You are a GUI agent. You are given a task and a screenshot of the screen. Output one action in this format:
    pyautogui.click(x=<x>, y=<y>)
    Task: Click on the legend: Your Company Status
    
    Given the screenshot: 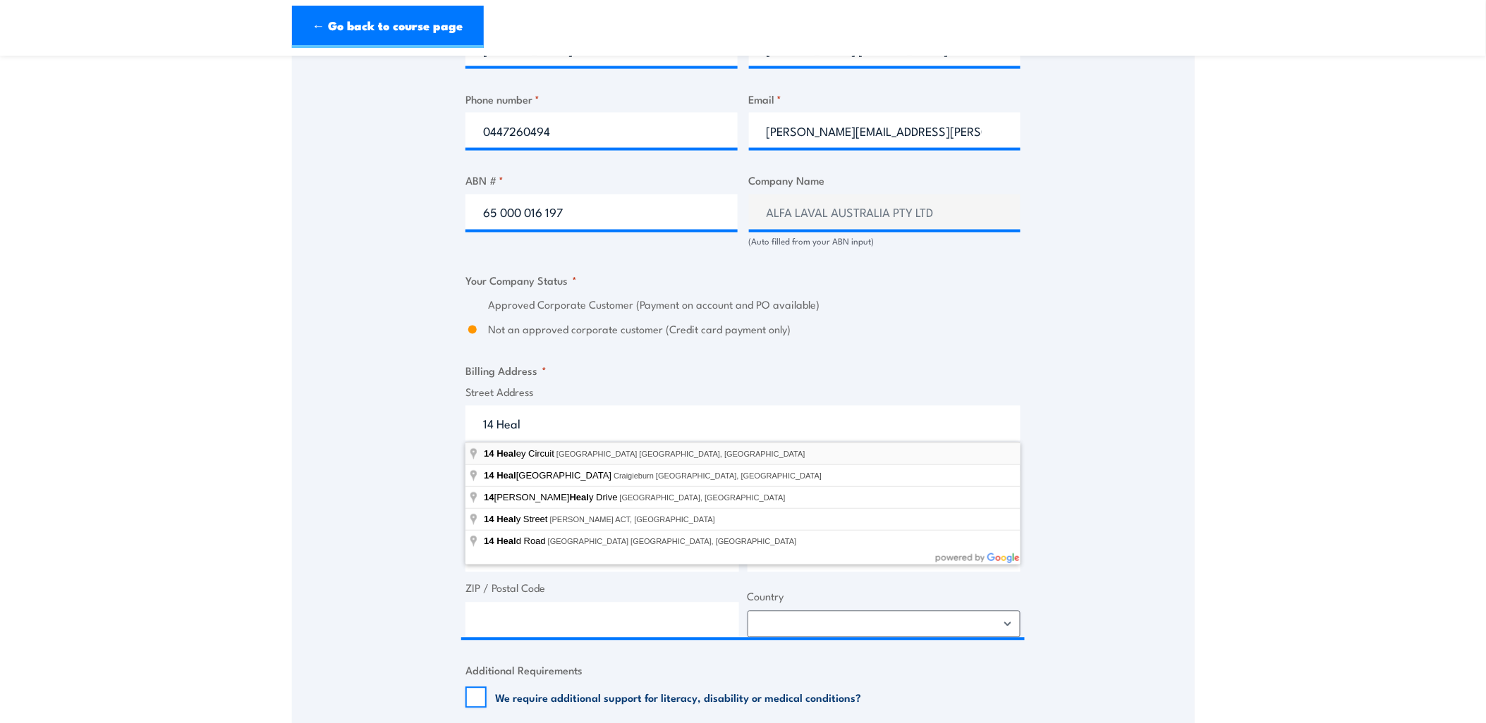 What is the action you would take?
    pyautogui.click(x=521, y=281)
    